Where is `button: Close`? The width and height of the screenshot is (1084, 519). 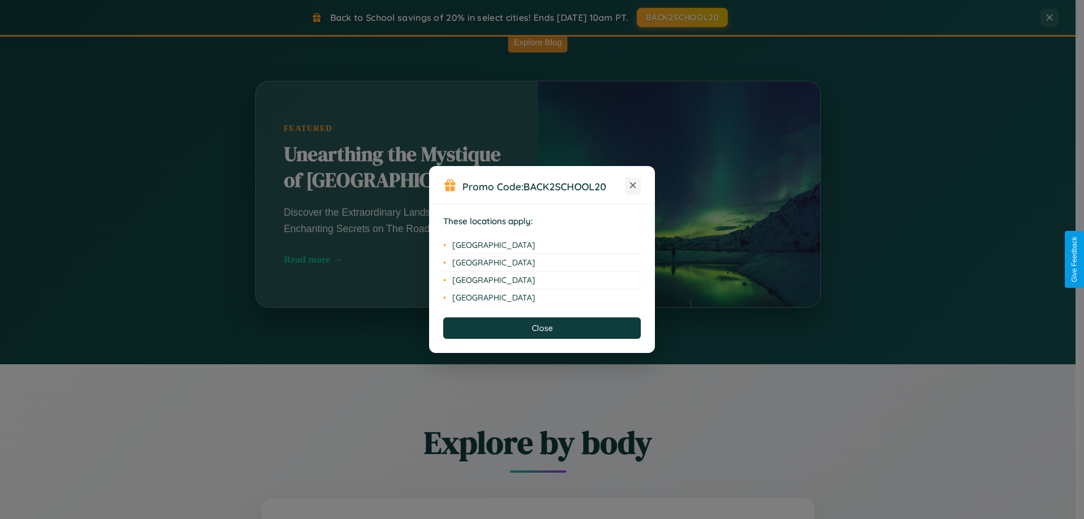 button: Close is located at coordinates (542, 328).